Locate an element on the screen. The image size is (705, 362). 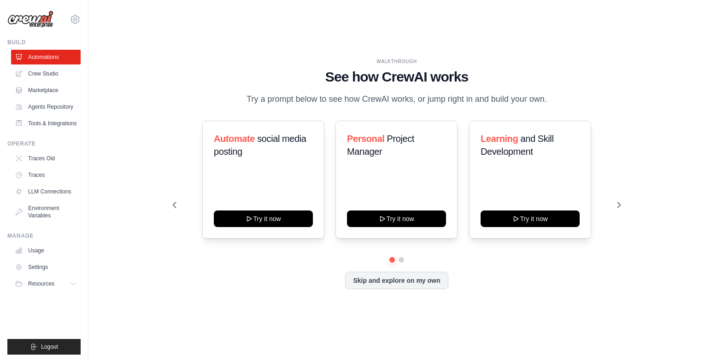
span: Personal is located at coordinates (365, 139).